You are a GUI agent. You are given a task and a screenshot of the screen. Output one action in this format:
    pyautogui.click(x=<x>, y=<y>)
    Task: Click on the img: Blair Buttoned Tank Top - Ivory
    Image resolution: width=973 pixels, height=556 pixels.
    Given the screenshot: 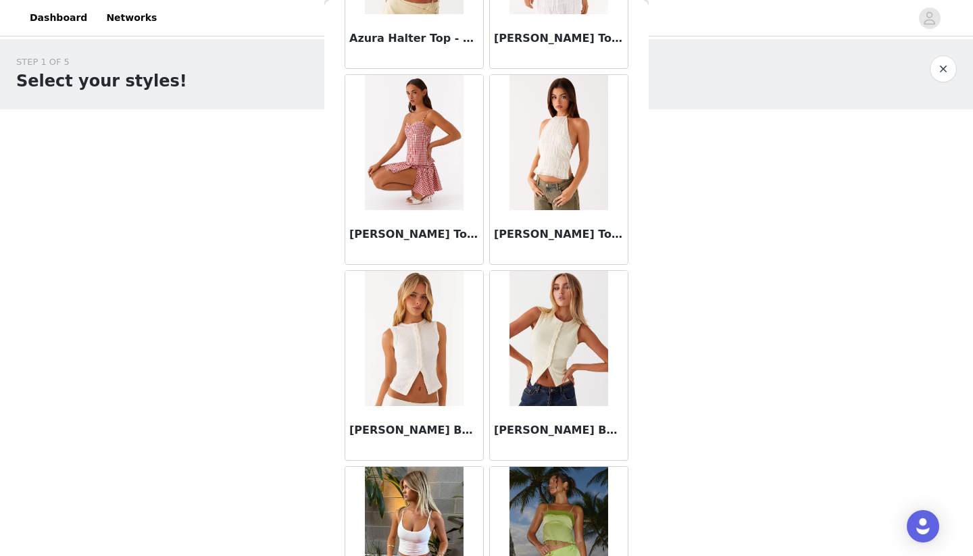 What is the action you would take?
    pyautogui.click(x=413, y=338)
    